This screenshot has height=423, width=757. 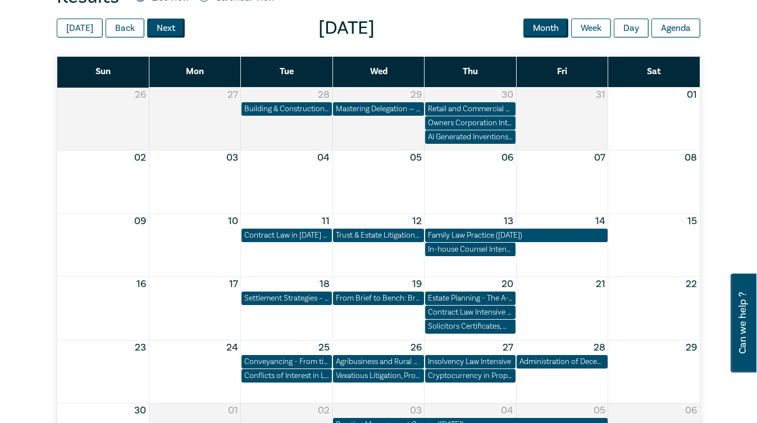 What do you see at coordinates (470, 298) in the screenshot?
I see `div: Estate Planning - The A-Z (Nov 2025)` at bounding box center [470, 298].